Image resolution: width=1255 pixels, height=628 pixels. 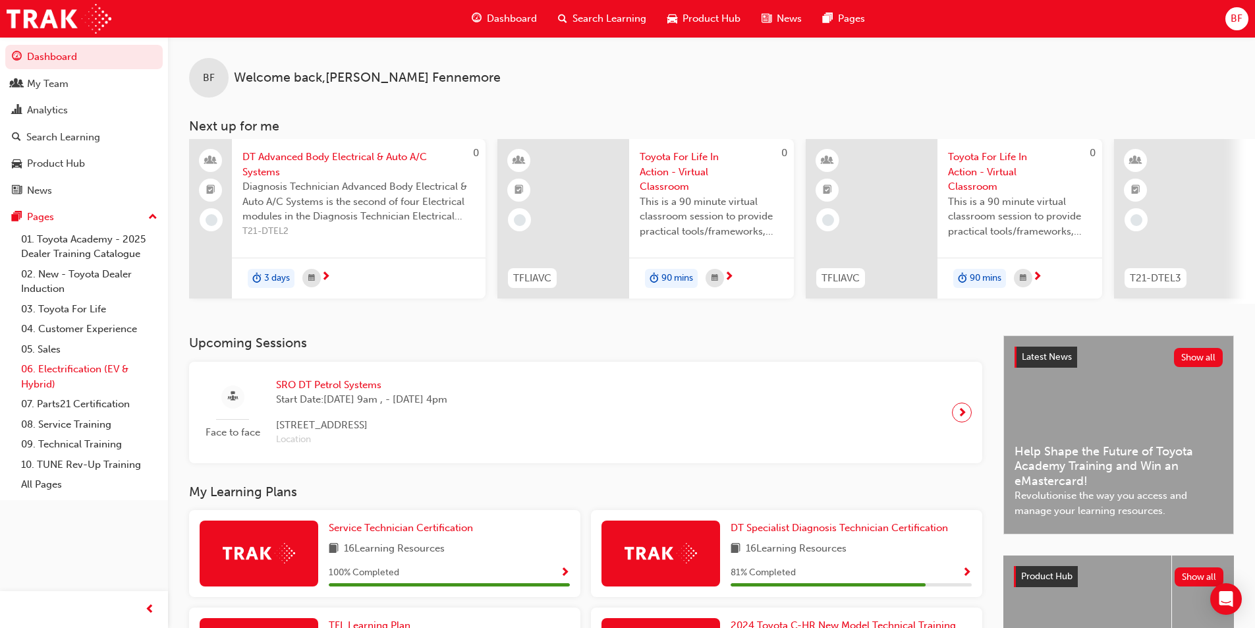 What do you see at coordinates (89, 281) in the screenshot?
I see `a: 02. New - Toyota Dealer Induction` at bounding box center [89, 281].